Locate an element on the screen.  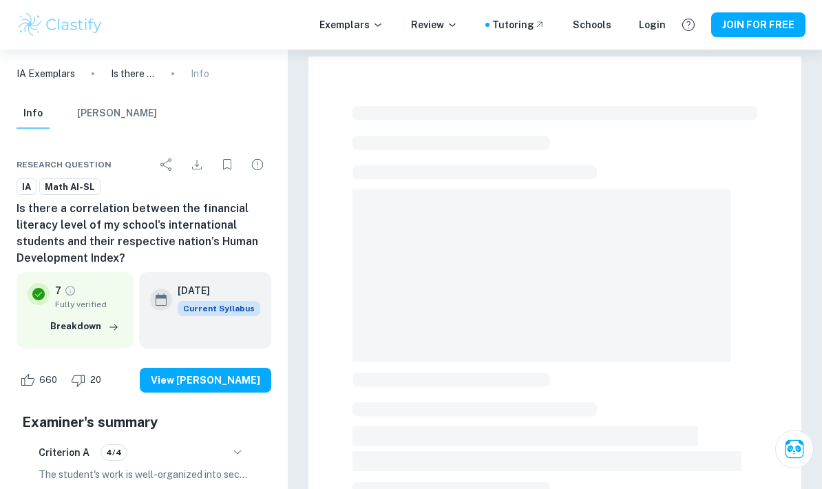
span: Research question is located at coordinates (64, 165).